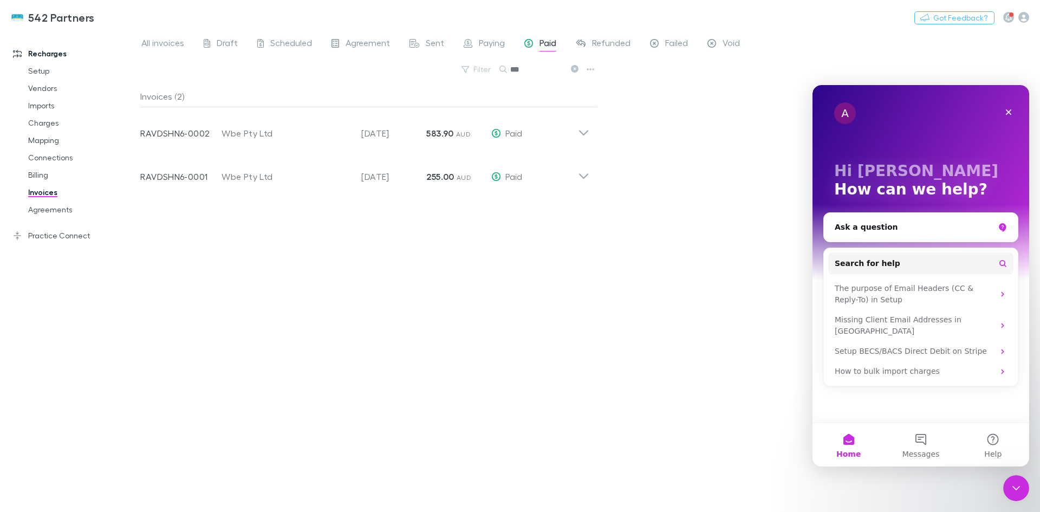 Image resolution: width=1040 pixels, height=512 pixels. What do you see at coordinates (368, 44) in the screenshot?
I see `span: Agreement` at bounding box center [368, 44].